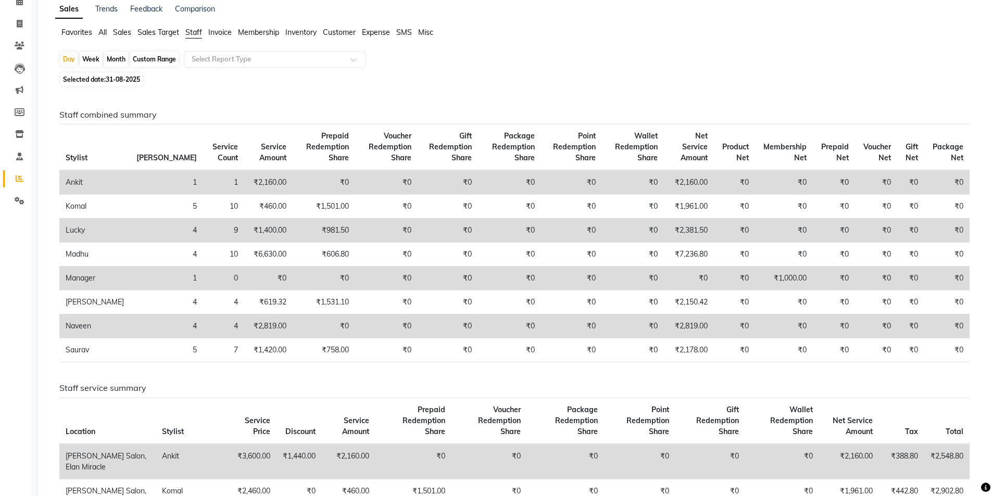 The width and height of the screenshot is (992, 496). What do you see at coordinates (123, 79) in the screenshot?
I see `span: 31-08-2025` at bounding box center [123, 79].